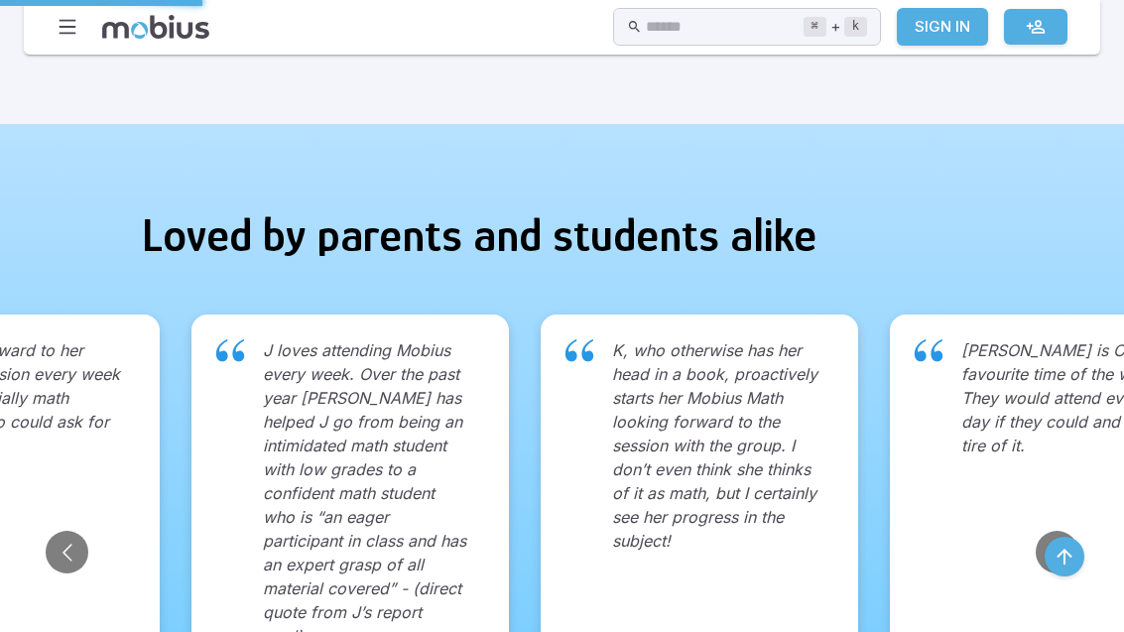 The image size is (1124, 632). I want to click on button: Go to previous slide, so click(66, 551).